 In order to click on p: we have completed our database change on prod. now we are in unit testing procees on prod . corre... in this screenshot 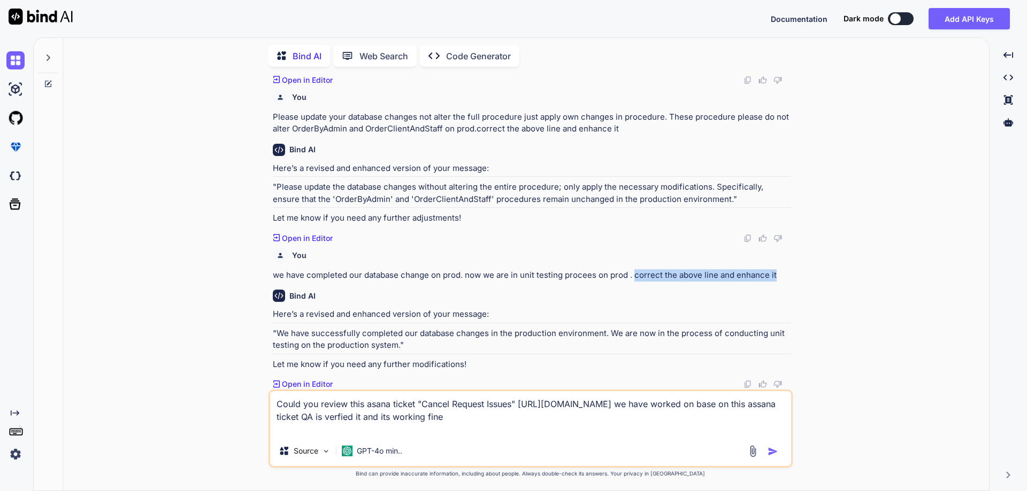, I will do `click(532, 275)`.